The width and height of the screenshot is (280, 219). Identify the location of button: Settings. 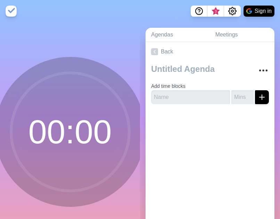
(232, 11).